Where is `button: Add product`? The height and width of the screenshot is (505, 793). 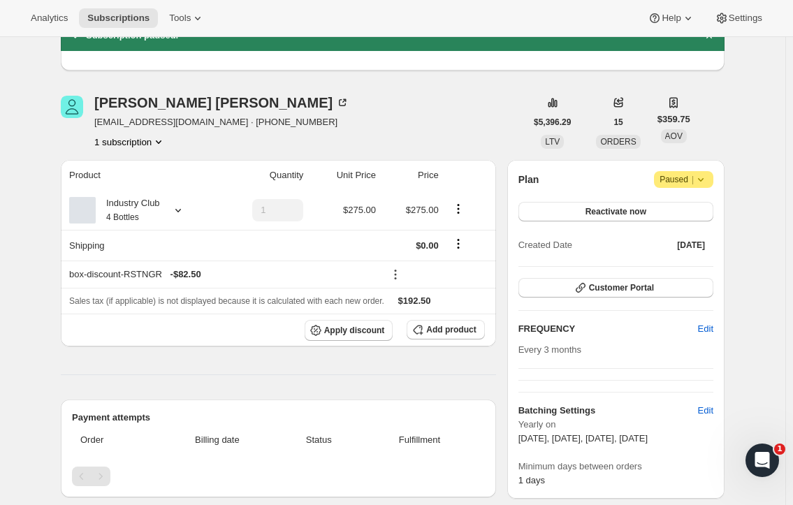
button: Add product is located at coordinates (445, 330).